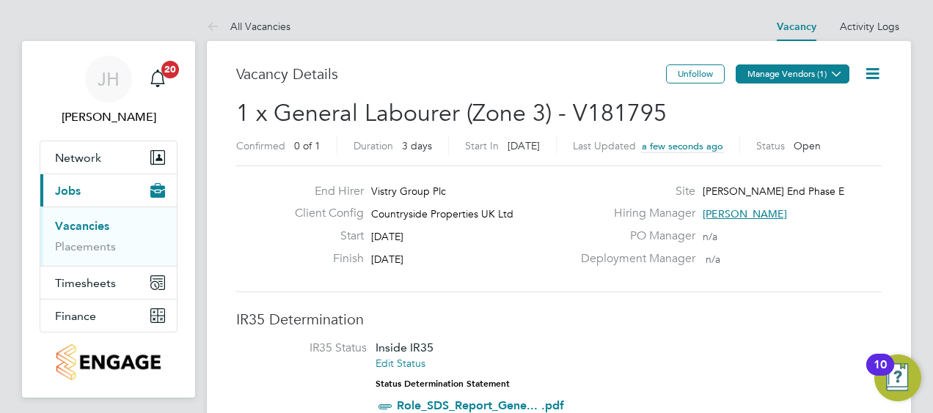  What do you see at coordinates (76, 316) in the screenshot?
I see `span: Finance` at bounding box center [76, 316].